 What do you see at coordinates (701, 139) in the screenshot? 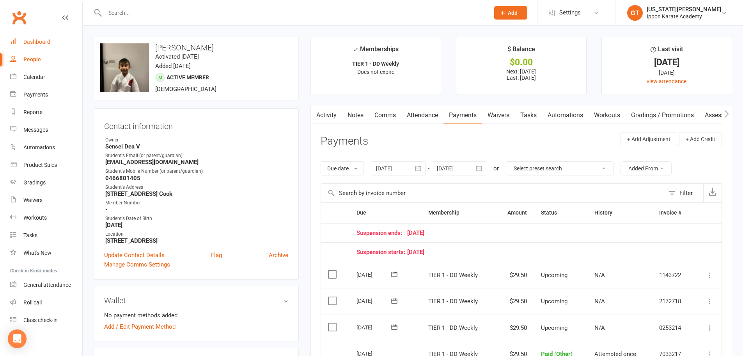
I see `button: + Add Credit` at bounding box center [701, 139].